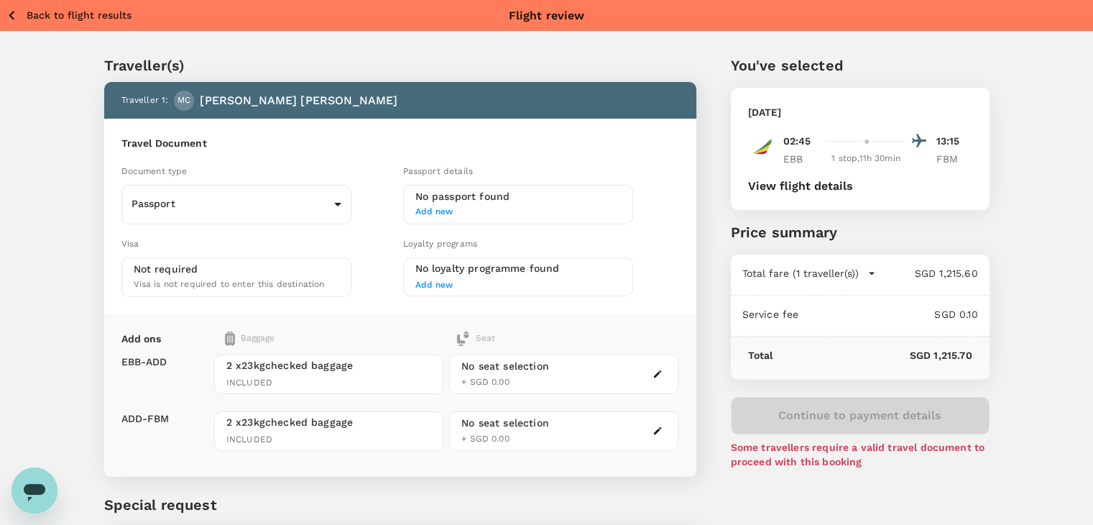  I want to click on img: ET, so click(763, 147).